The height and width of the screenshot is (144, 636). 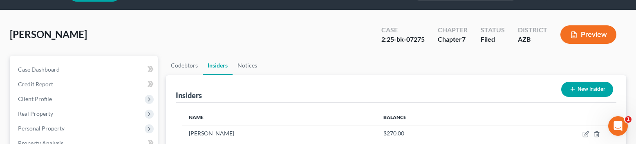 I want to click on span: Balance, so click(x=395, y=117).